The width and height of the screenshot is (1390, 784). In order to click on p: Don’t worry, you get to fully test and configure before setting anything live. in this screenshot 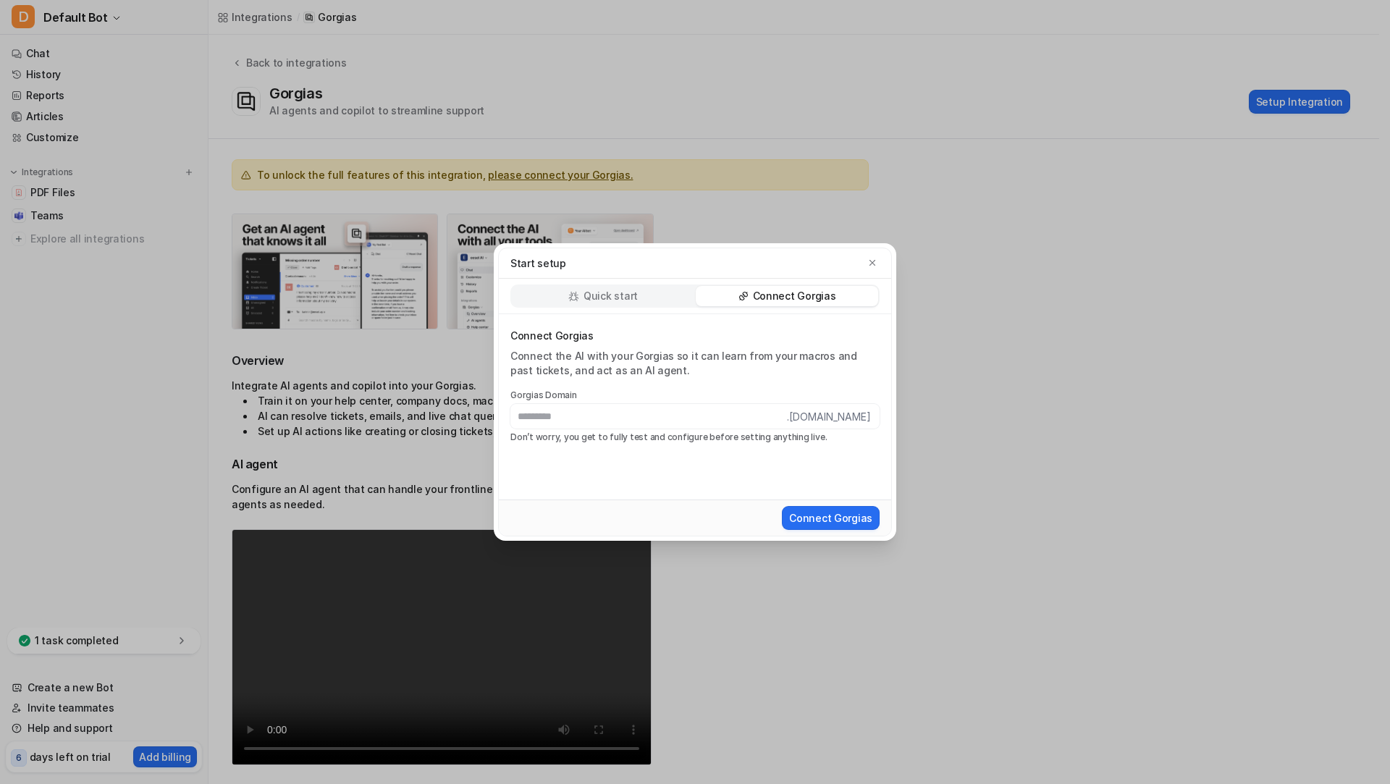, I will do `click(695, 437)`.